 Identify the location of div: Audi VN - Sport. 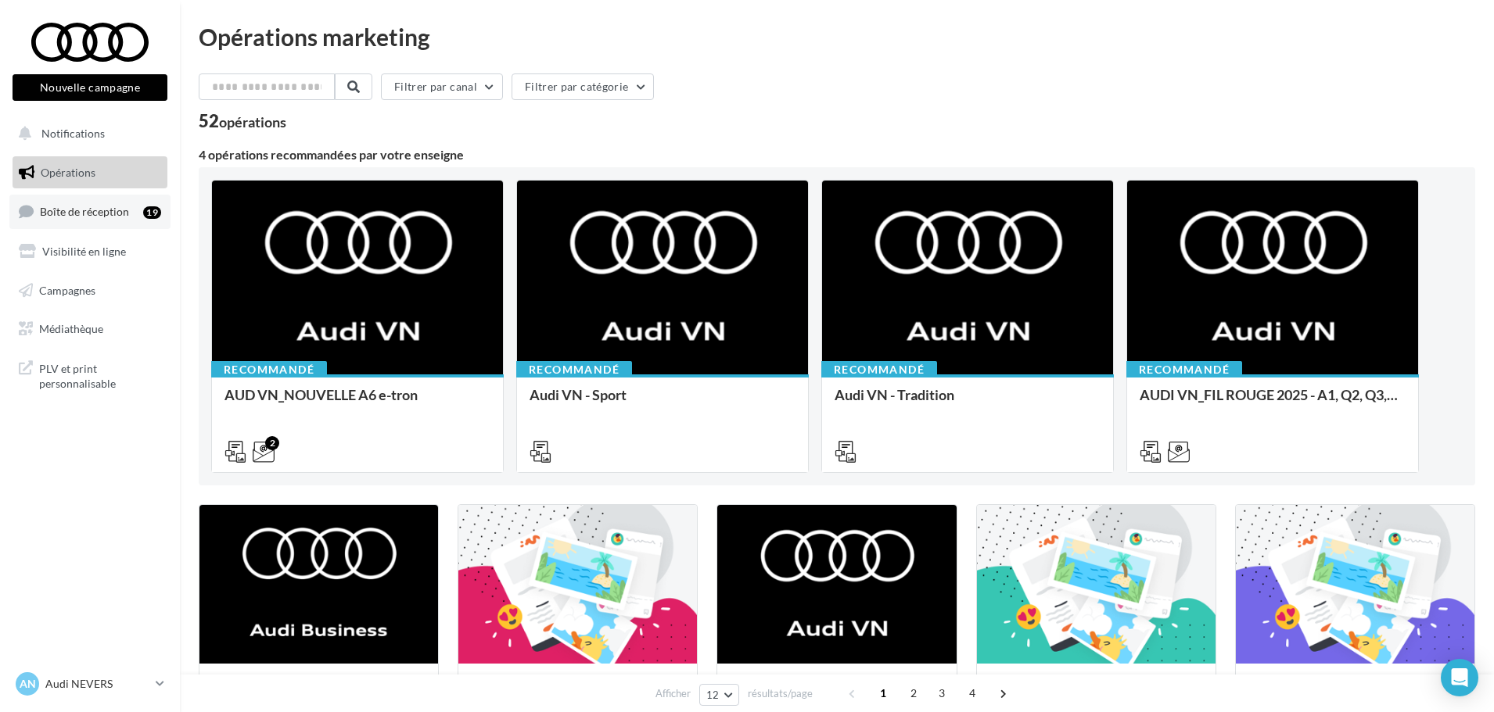
(662, 403).